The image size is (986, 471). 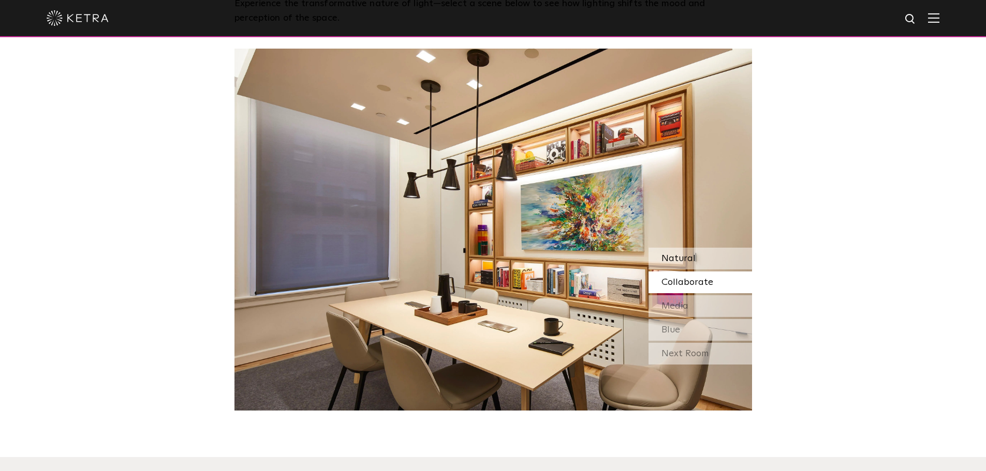 What do you see at coordinates (493, 230) in the screenshot?
I see `img: SS-Desktop-CEC-05` at bounding box center [493, 230].